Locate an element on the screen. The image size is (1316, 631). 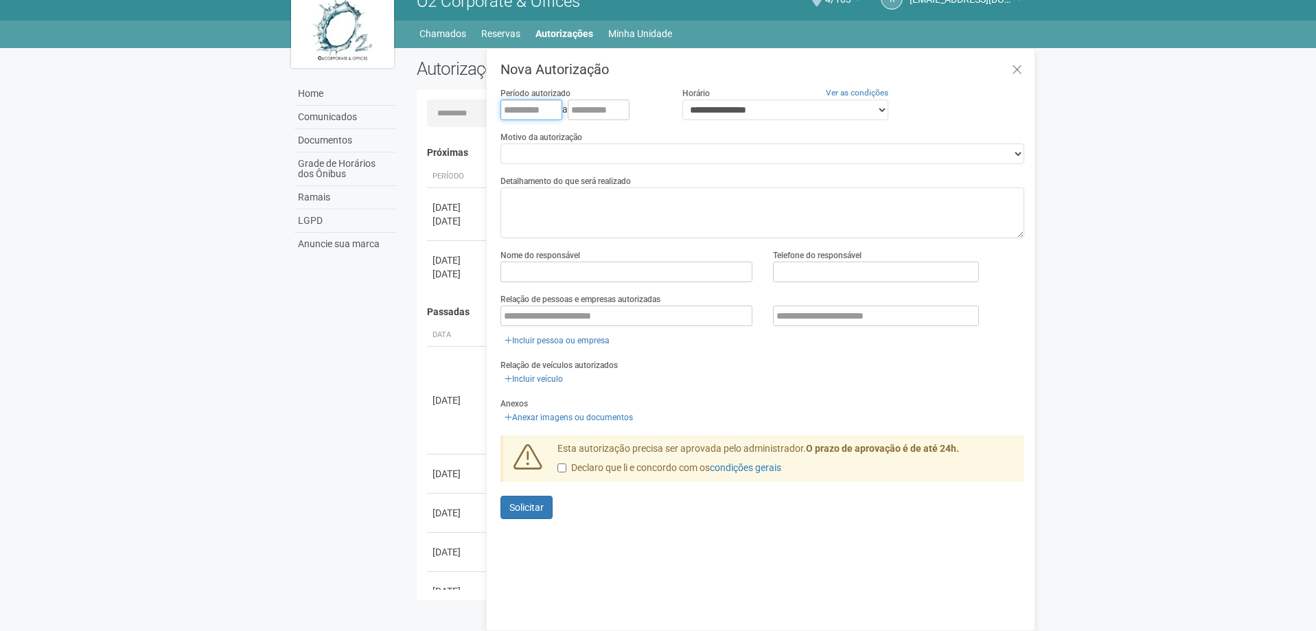
th: Período is located at coordinates (458, 176).